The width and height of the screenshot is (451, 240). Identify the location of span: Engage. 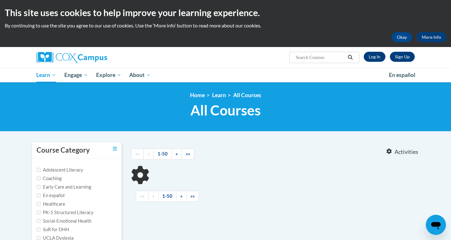
(76, 75).